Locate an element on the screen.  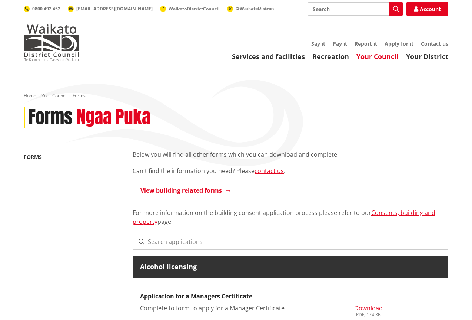
h1: Forms is located at coordinates (50, 117).